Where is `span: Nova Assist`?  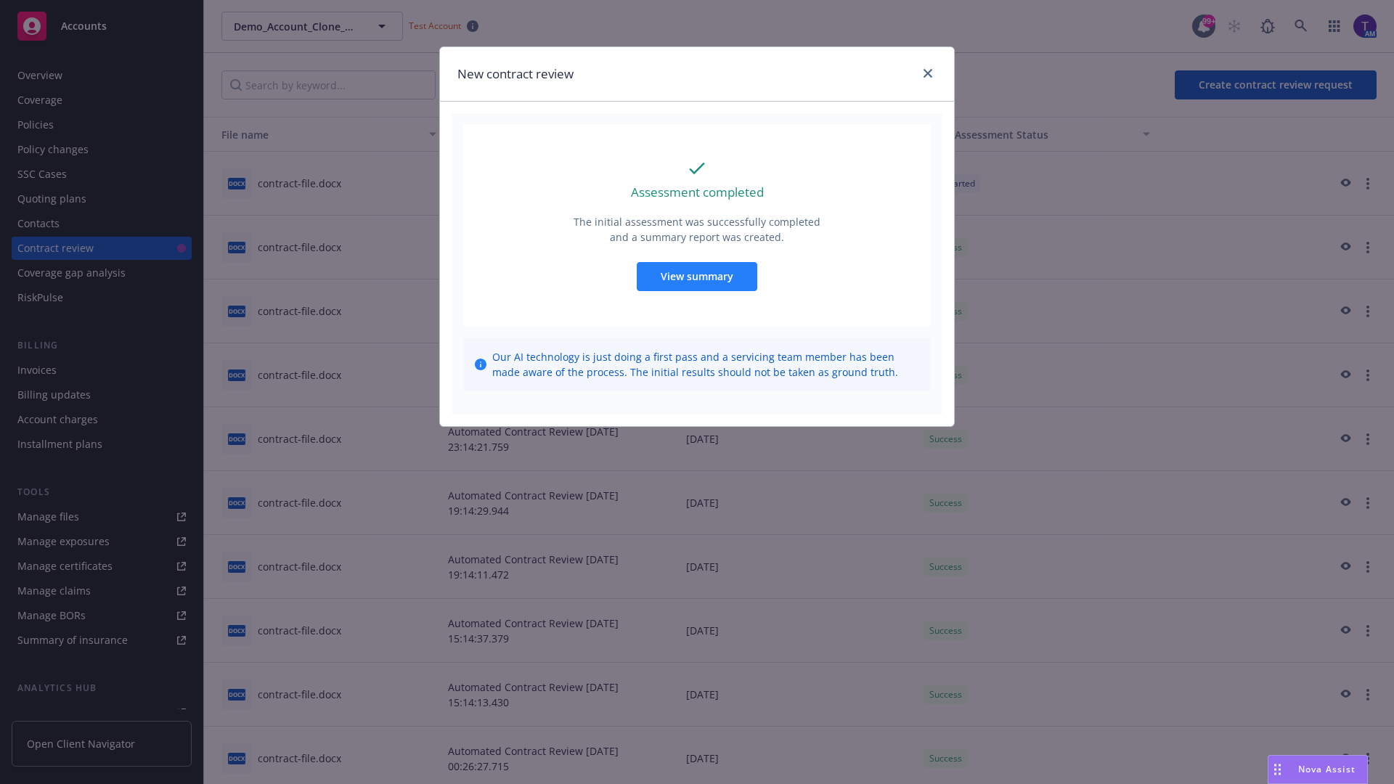 span: Nova Assist is located at coordinates (1327, 769).